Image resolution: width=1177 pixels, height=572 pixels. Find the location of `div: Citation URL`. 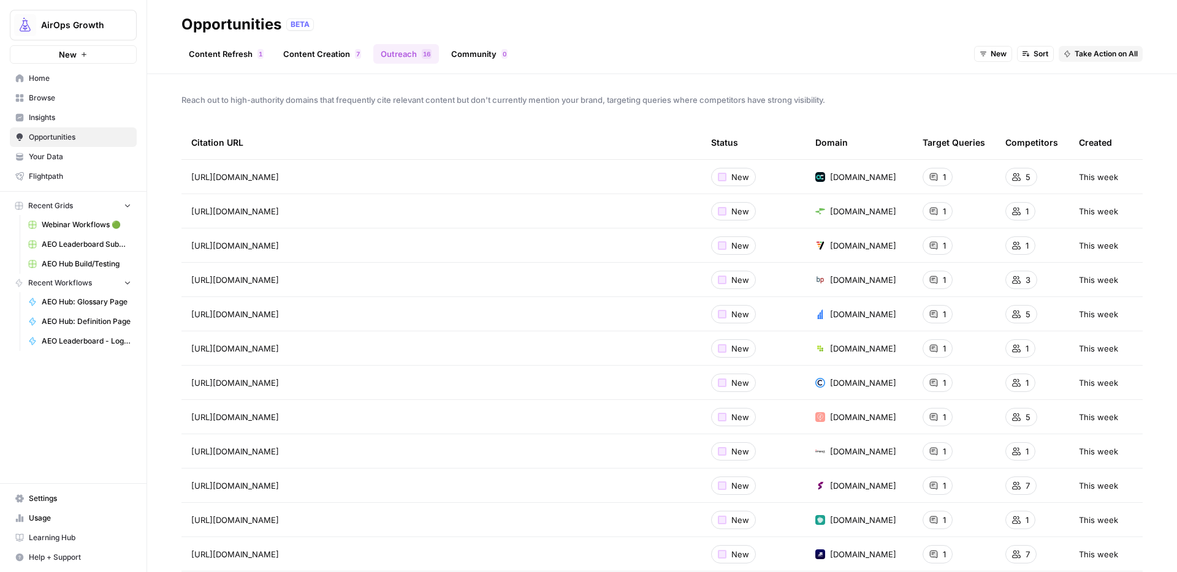

div: Citation URL is located at coordinates (441, 142).